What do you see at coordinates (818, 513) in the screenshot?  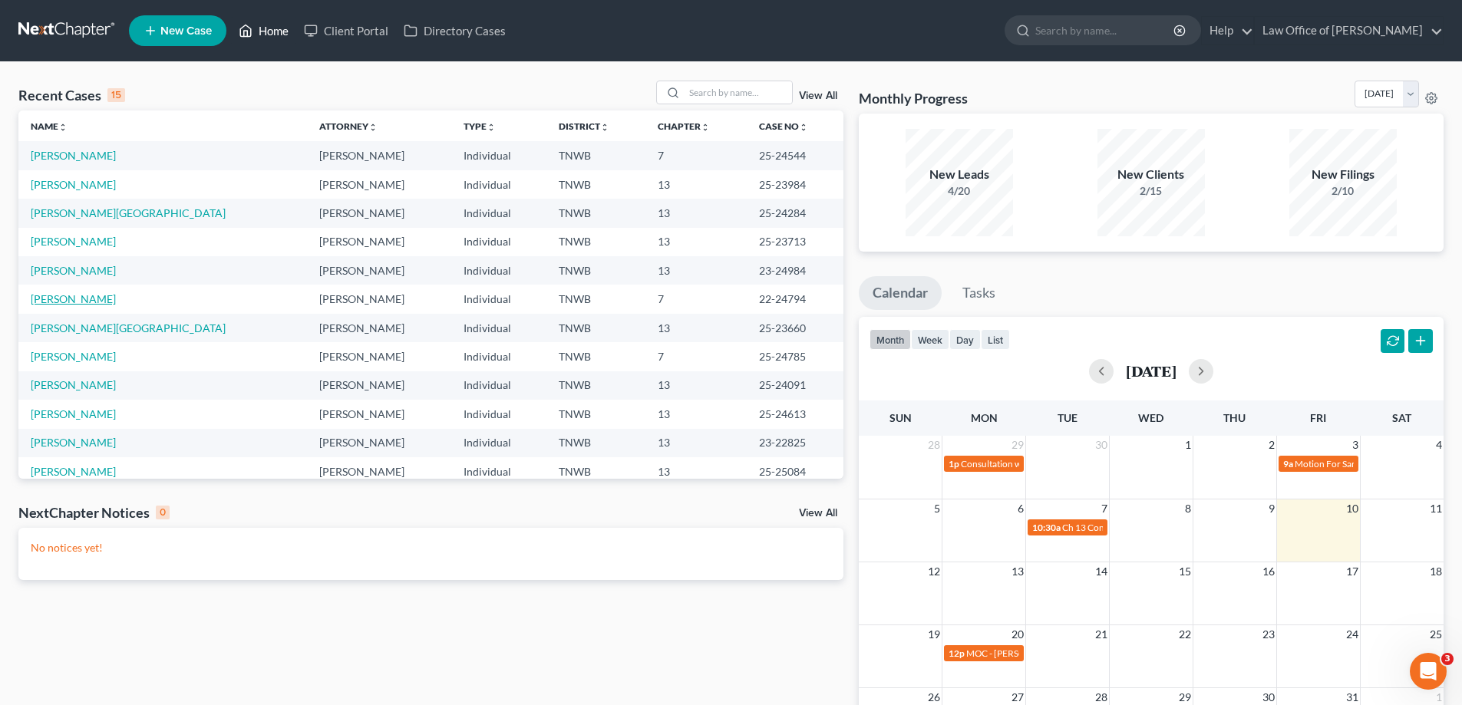 I see `a: View All` at bounding box center [818, 513].